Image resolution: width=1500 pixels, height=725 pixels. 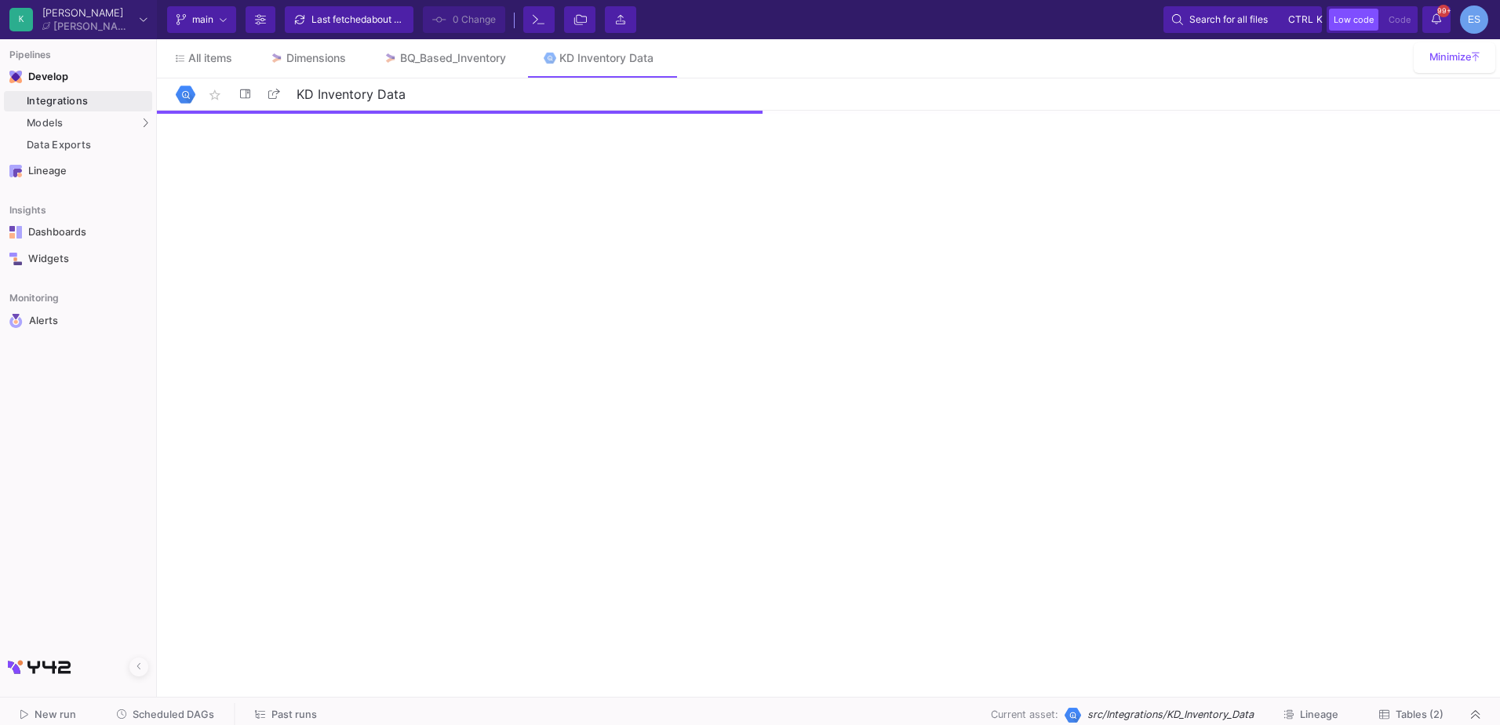 I want to click on button: Code, so click(x=1400, y=20).